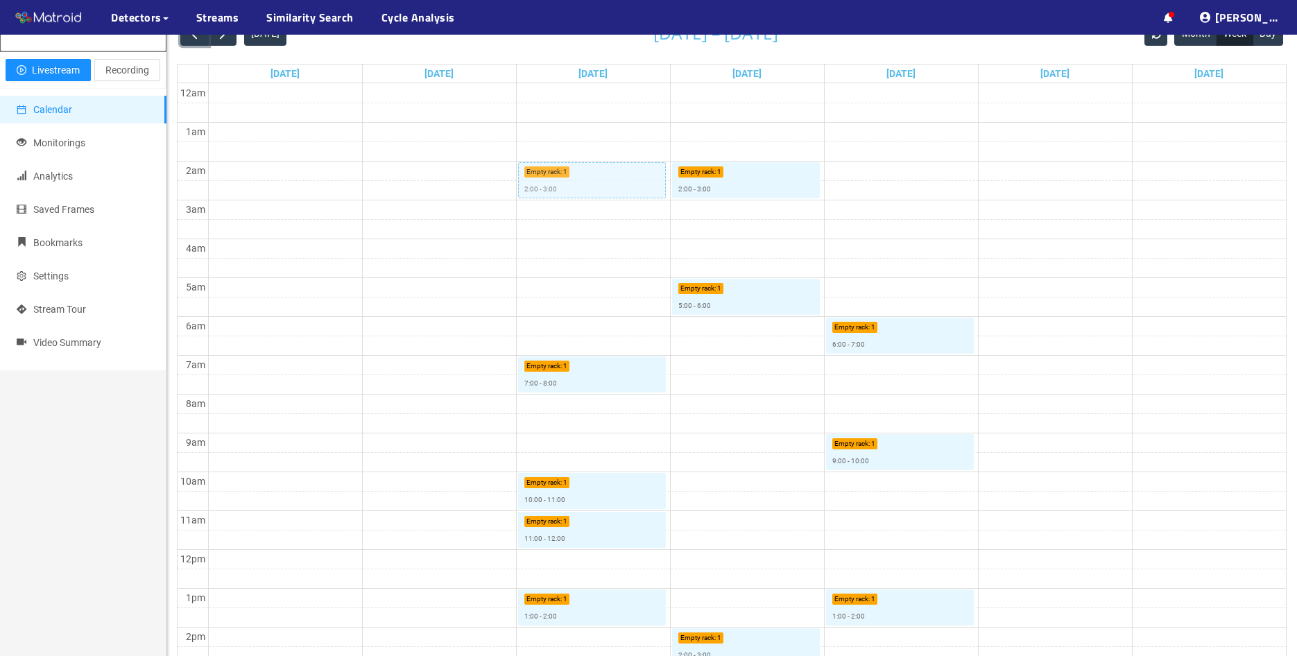 The width and height of the screenshot is (1297, 656). Describe the element at coordinates (218, 17) in the screenshot. I see `a: Streams` at that location.